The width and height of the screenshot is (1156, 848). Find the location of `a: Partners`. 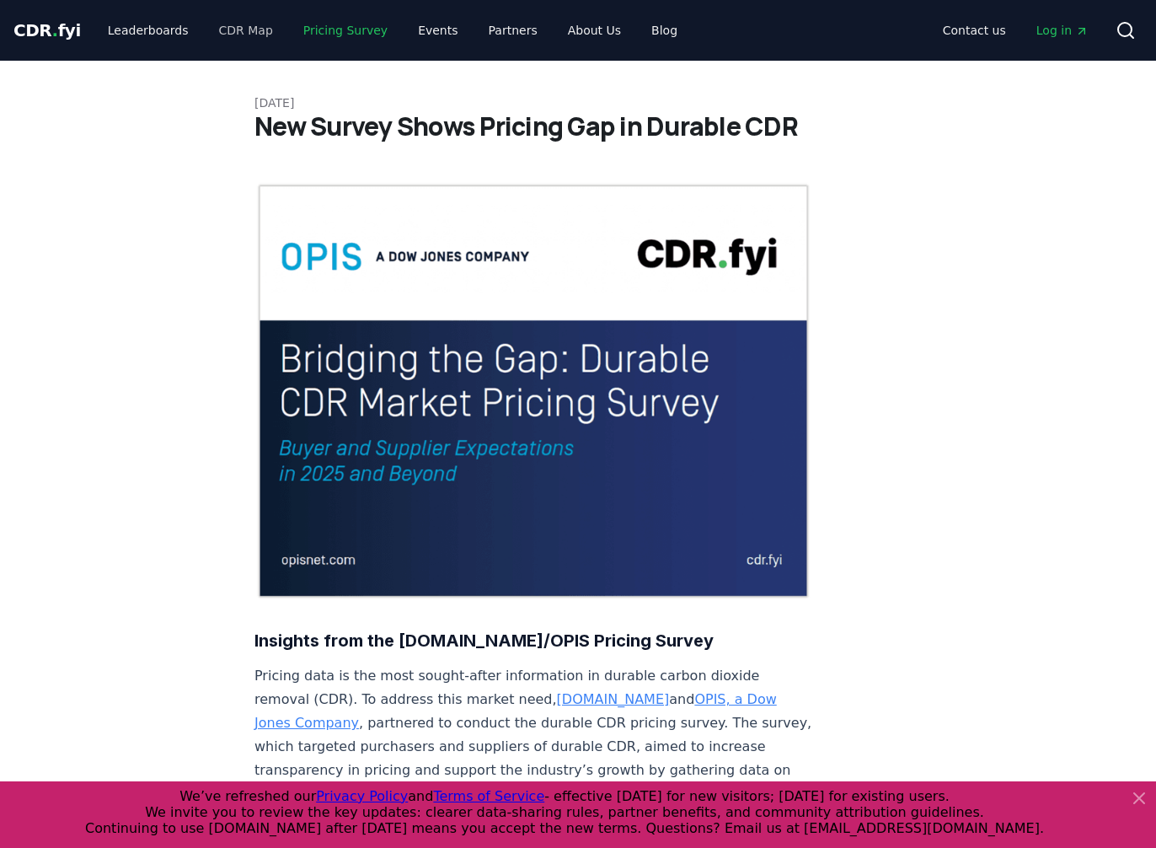

a: Partners is located at coordinates (513, 30).